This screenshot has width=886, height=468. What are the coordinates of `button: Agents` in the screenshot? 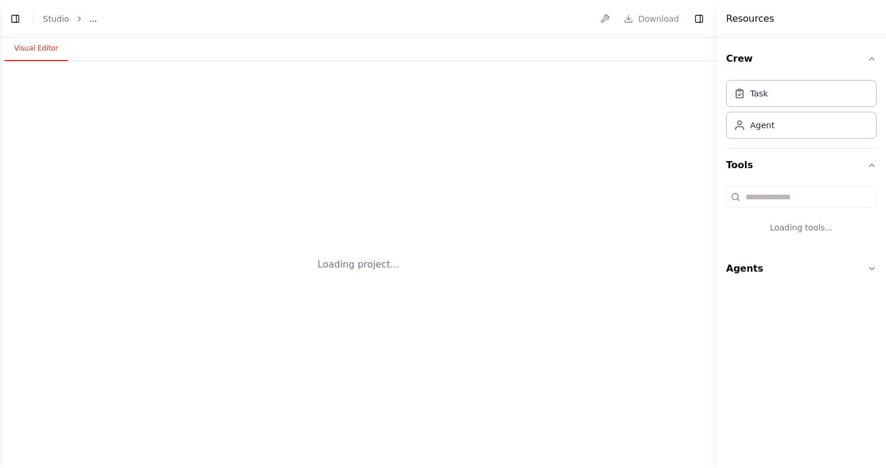 It's located at (801, 269).